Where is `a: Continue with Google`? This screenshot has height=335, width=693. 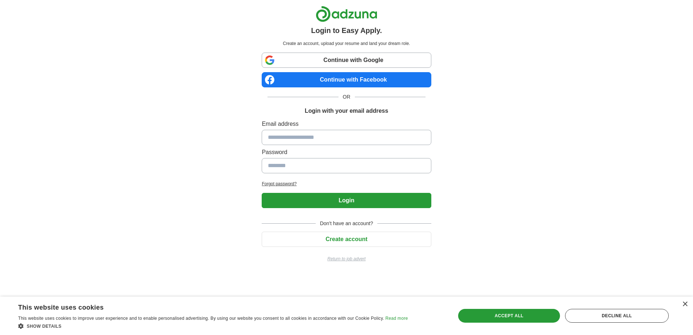 a: Continue with Google is located at coordinates (346, 60).